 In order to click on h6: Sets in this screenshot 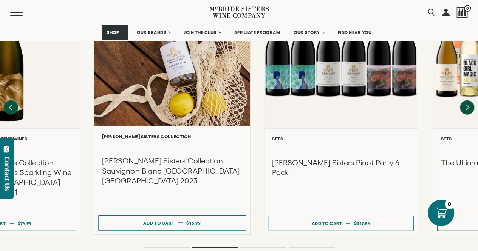, I will do `click(341, 139)`.